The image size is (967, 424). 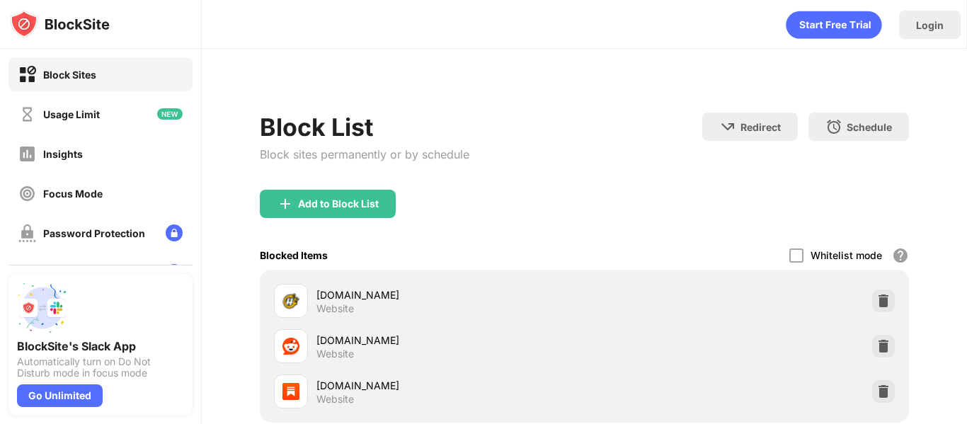 What do you see at coordinates (27, 233) in the screenshot?
I see `img: password-protection-off.svg` at bounding box center [27, 233].